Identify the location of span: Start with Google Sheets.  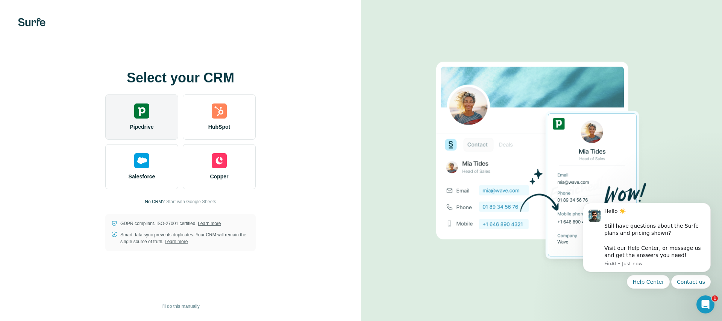
(191, 202).